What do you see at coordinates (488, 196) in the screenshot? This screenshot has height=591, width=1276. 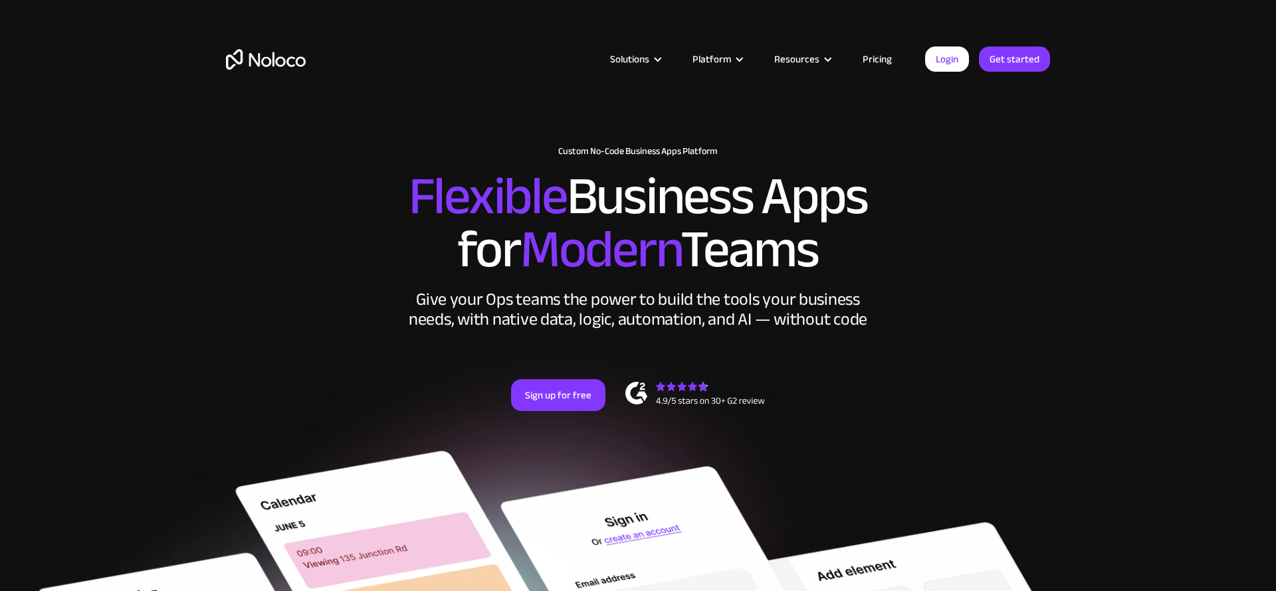 I see `span: Flexible` at bounding box center [488, 196].